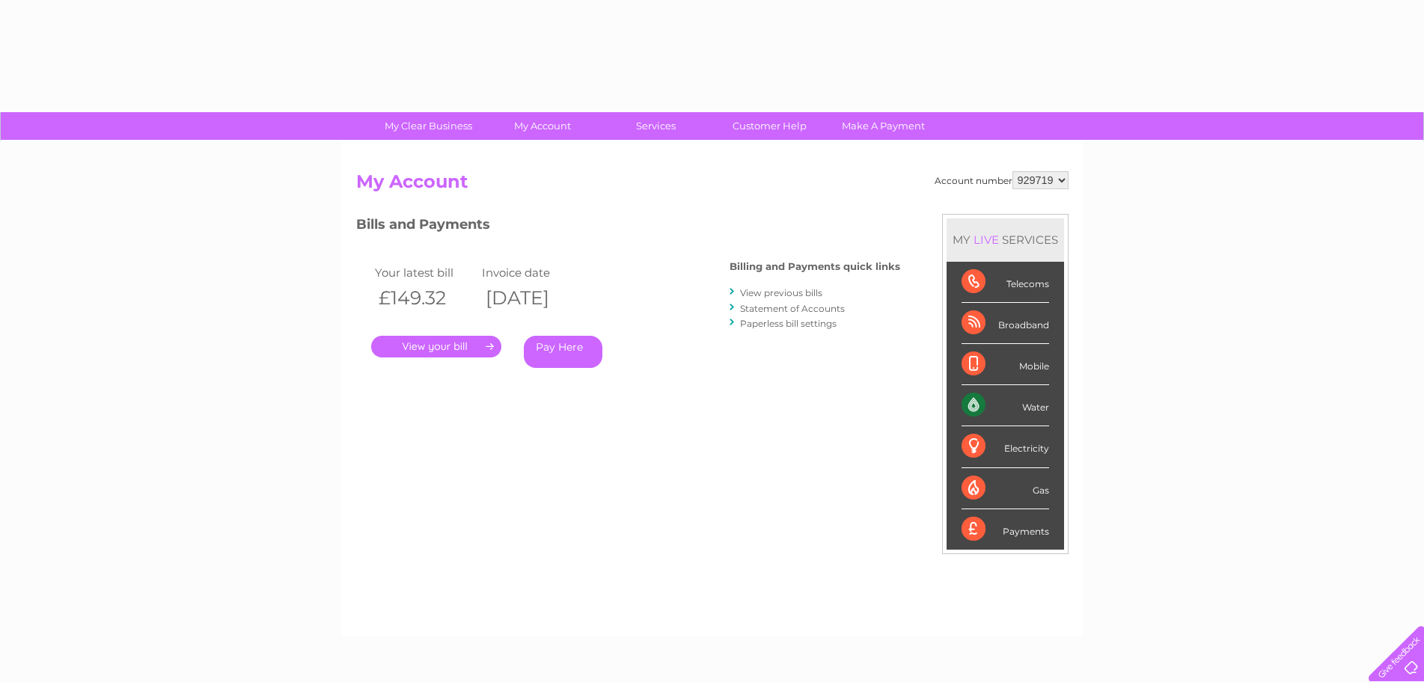  I want to click on div: Account number, so click(1001, 180).